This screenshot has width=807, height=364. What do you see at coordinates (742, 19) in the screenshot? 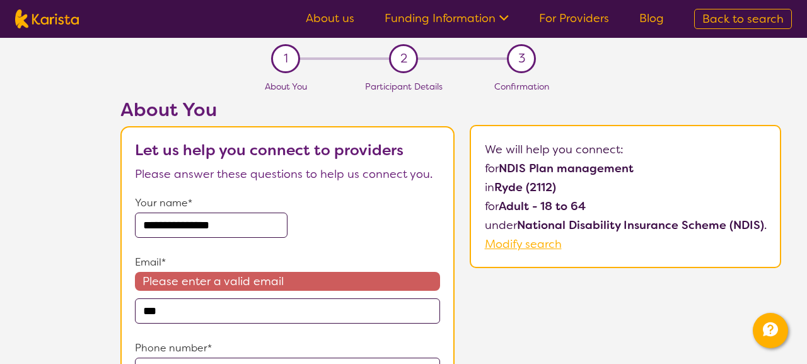
I see `a: Back to search` at bounding box center [742, 19].